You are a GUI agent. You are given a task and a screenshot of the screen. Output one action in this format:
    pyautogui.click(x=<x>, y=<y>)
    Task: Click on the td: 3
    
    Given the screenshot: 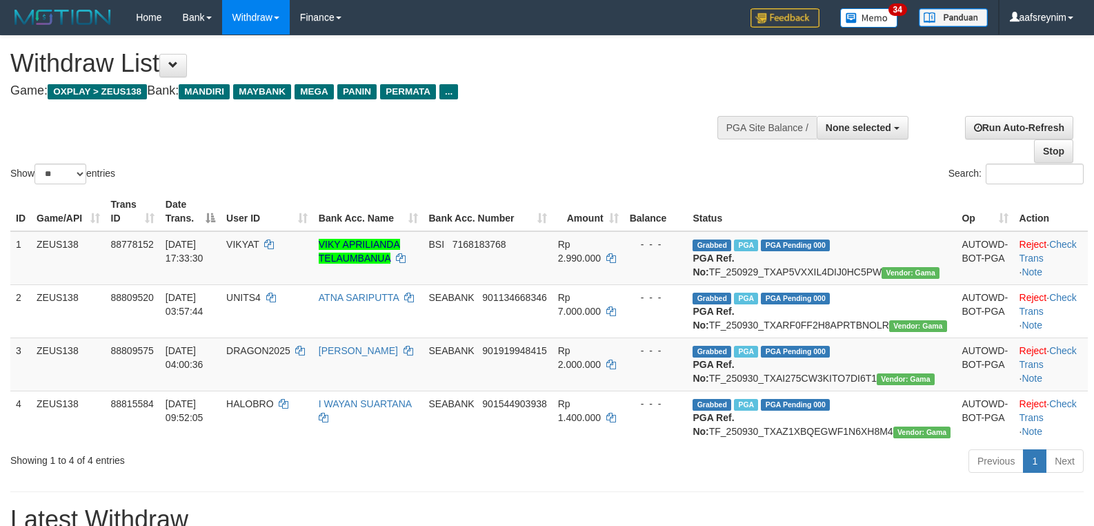 What is the action you would take?
    pyautogui.click(x=21, y=364)
    